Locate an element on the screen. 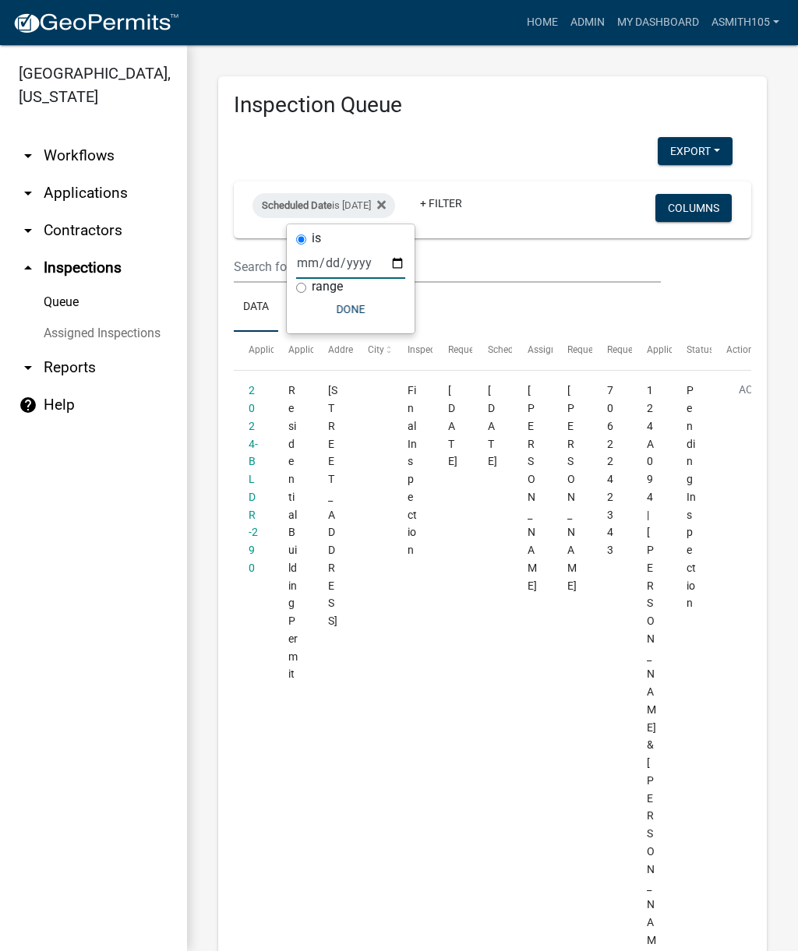 The image size is (798, 951). a: + Filter is located at coordinates (441, 203).